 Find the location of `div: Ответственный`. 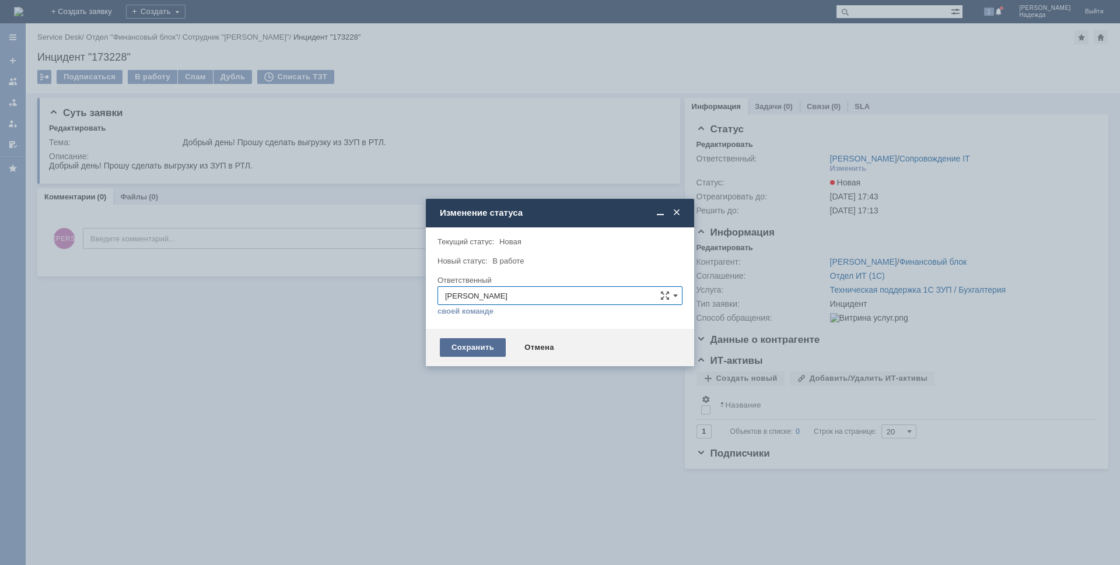

div: Ответственный is located at coordinates (559, 280).